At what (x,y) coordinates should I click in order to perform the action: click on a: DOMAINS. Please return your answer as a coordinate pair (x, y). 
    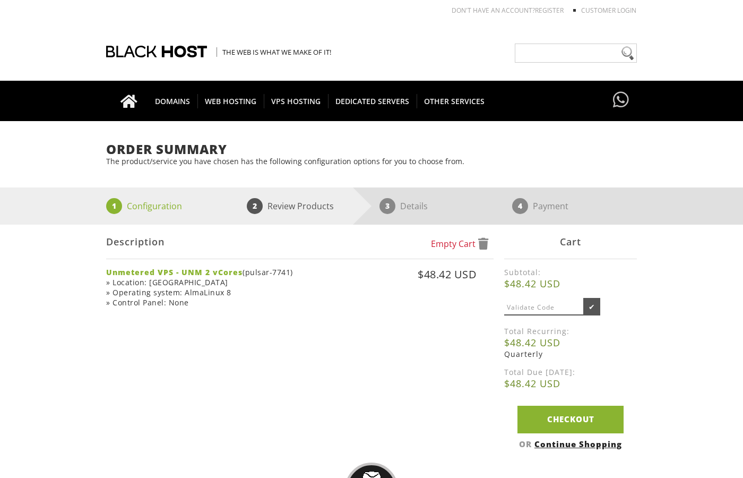
    Looking at the image, I should click on (173, 101).